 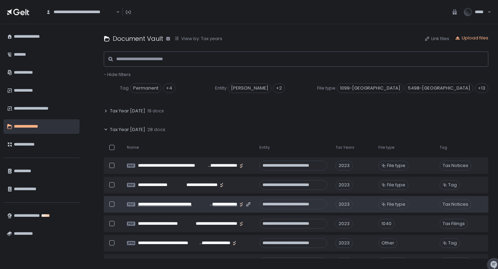 I want to click on button: View by: Tax years, so click(x=198, y=39).